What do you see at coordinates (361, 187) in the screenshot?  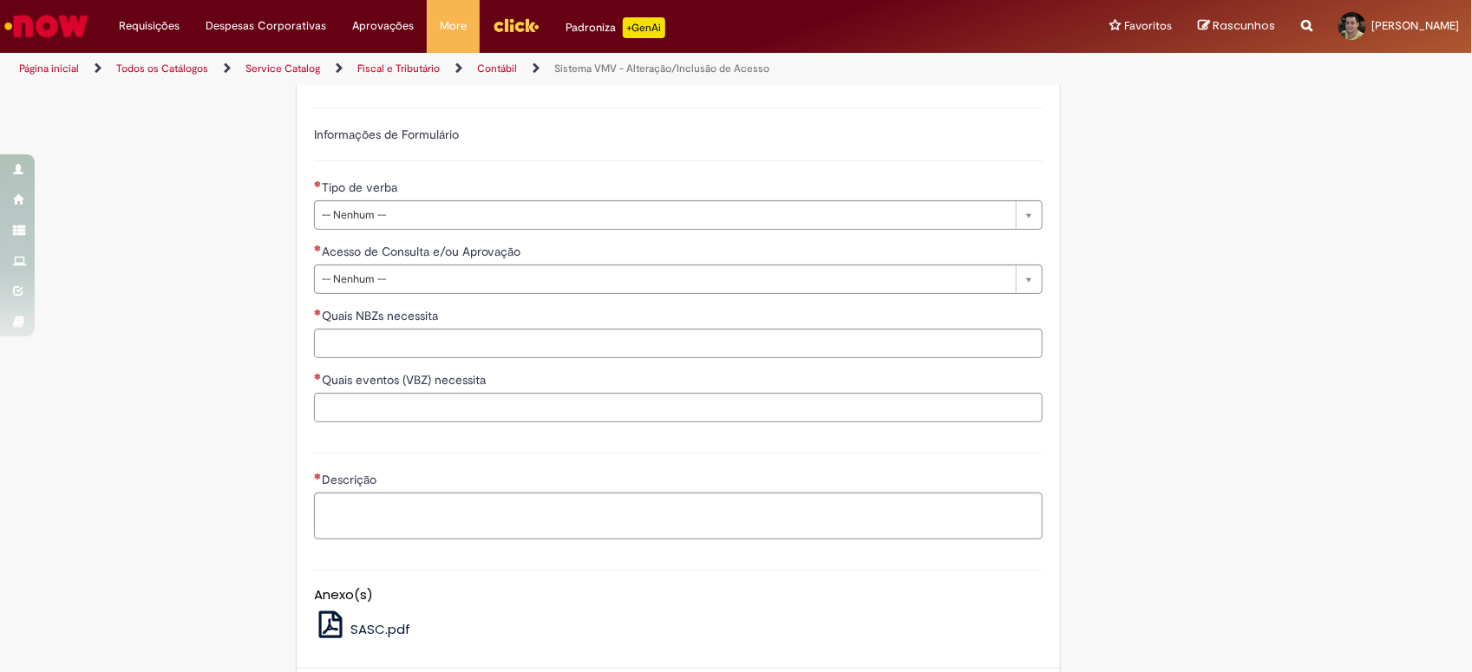 I see `span: Tipo de verba` at bounding box center [361, 187].